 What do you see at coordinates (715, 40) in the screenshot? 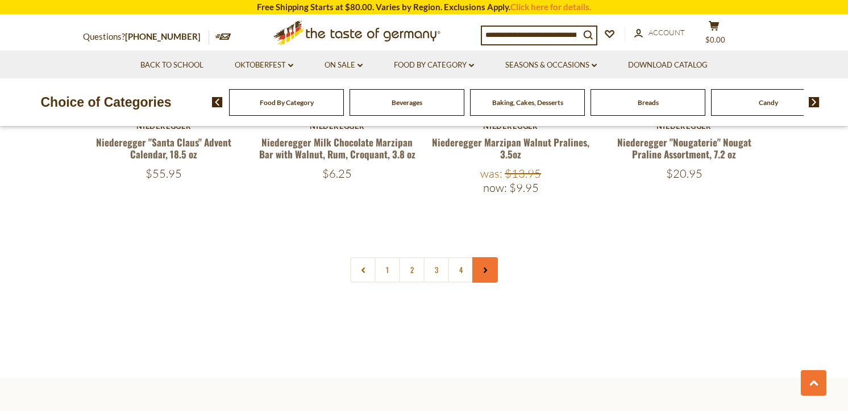
I see `span: $0.00` at bounding box center [715, 40].